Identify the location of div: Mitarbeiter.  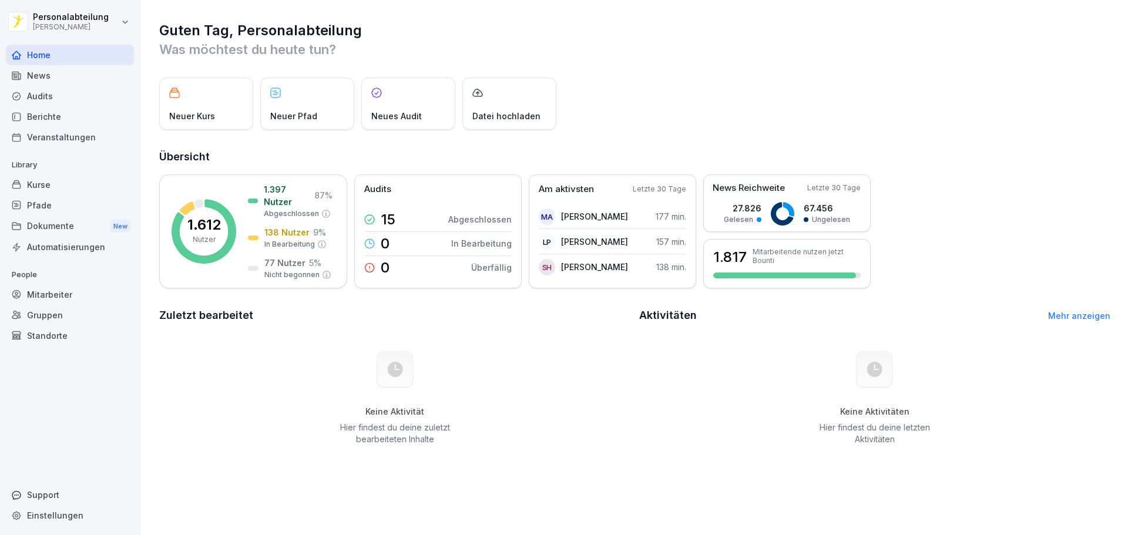
(70, 294).